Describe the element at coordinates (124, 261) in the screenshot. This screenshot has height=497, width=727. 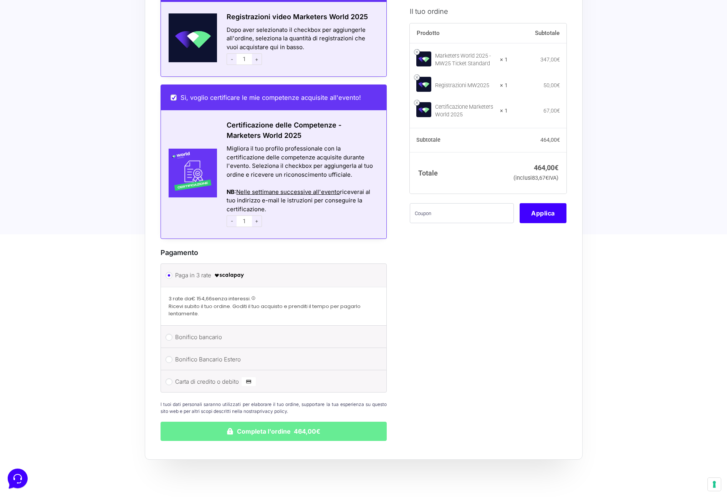
I see `p: Aiuto` at that location.